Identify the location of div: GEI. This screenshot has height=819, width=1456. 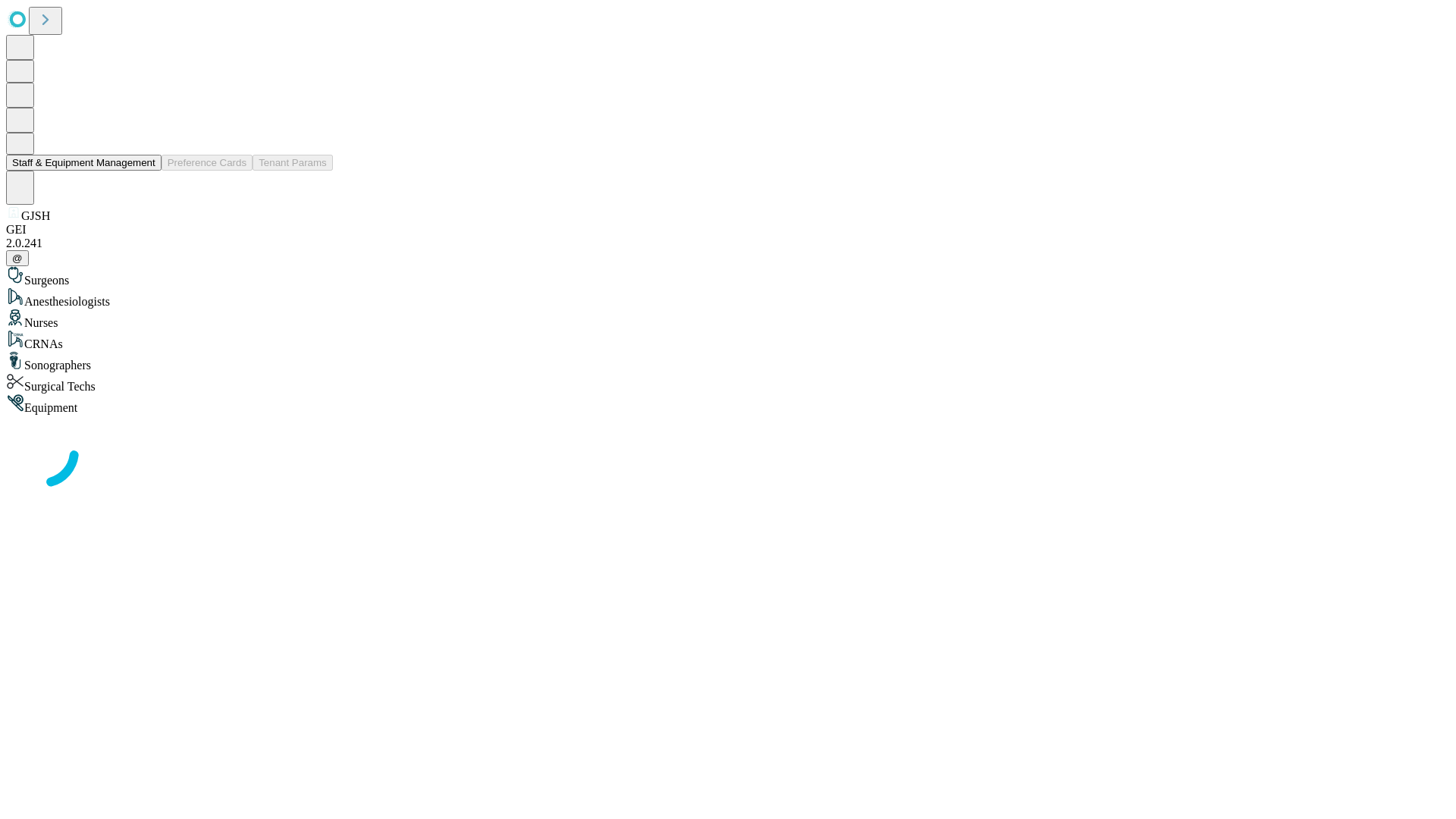
(728, 230).